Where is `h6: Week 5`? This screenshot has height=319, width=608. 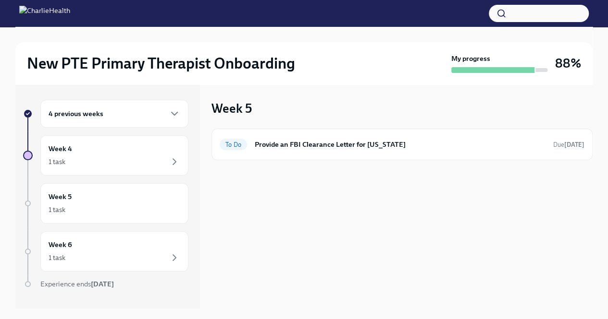 h6: Week 5 is located at coordinates (60, 197).